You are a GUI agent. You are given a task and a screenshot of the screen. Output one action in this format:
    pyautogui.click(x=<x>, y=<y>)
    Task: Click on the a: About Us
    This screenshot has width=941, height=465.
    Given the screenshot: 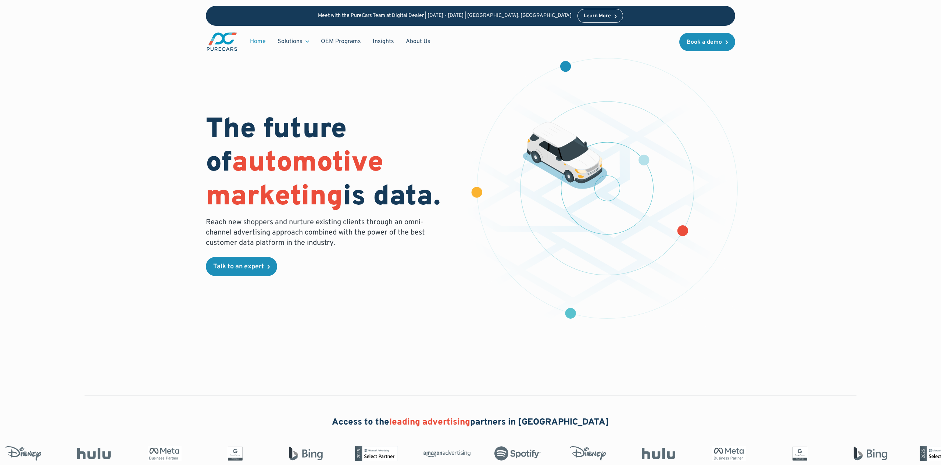 What is the action you would take?
    pyautogui.click(x=418, y=42)
    